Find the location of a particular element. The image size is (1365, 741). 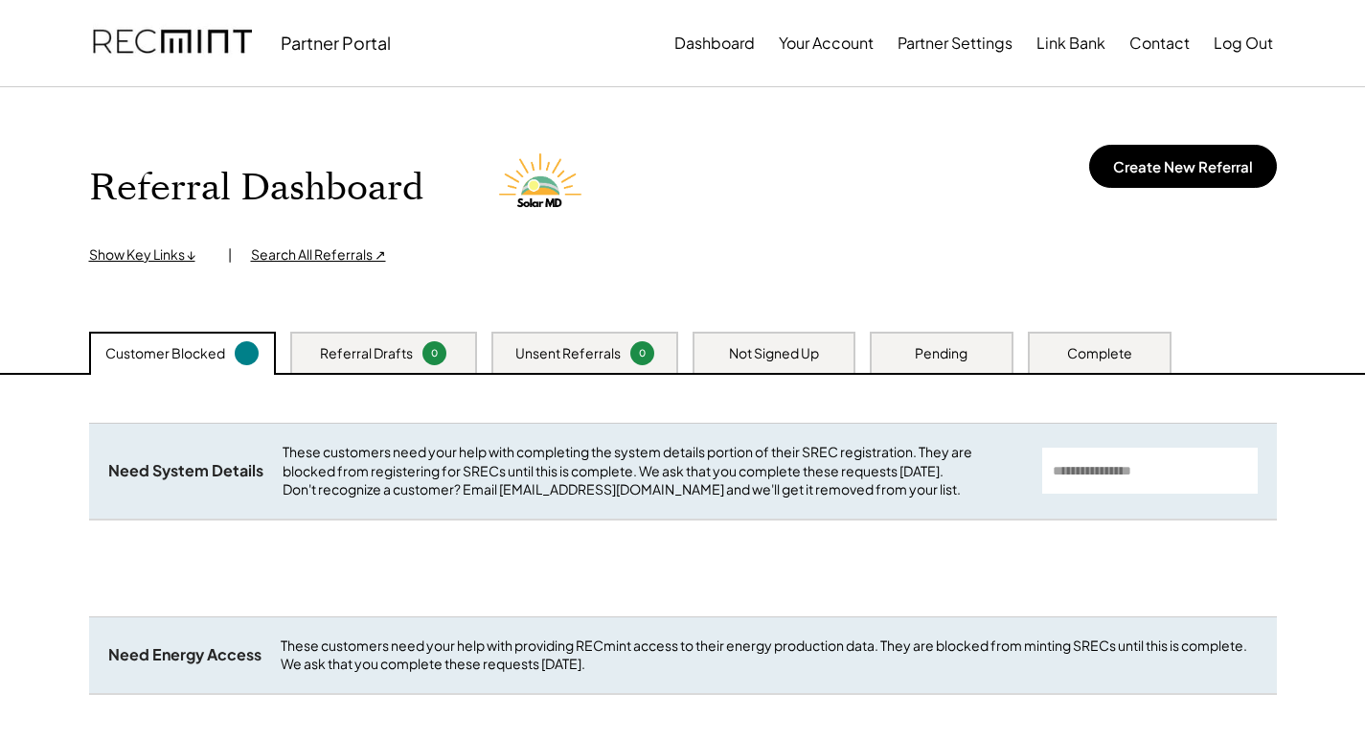

button: Link Bank is located at coordinates (1071, 43).